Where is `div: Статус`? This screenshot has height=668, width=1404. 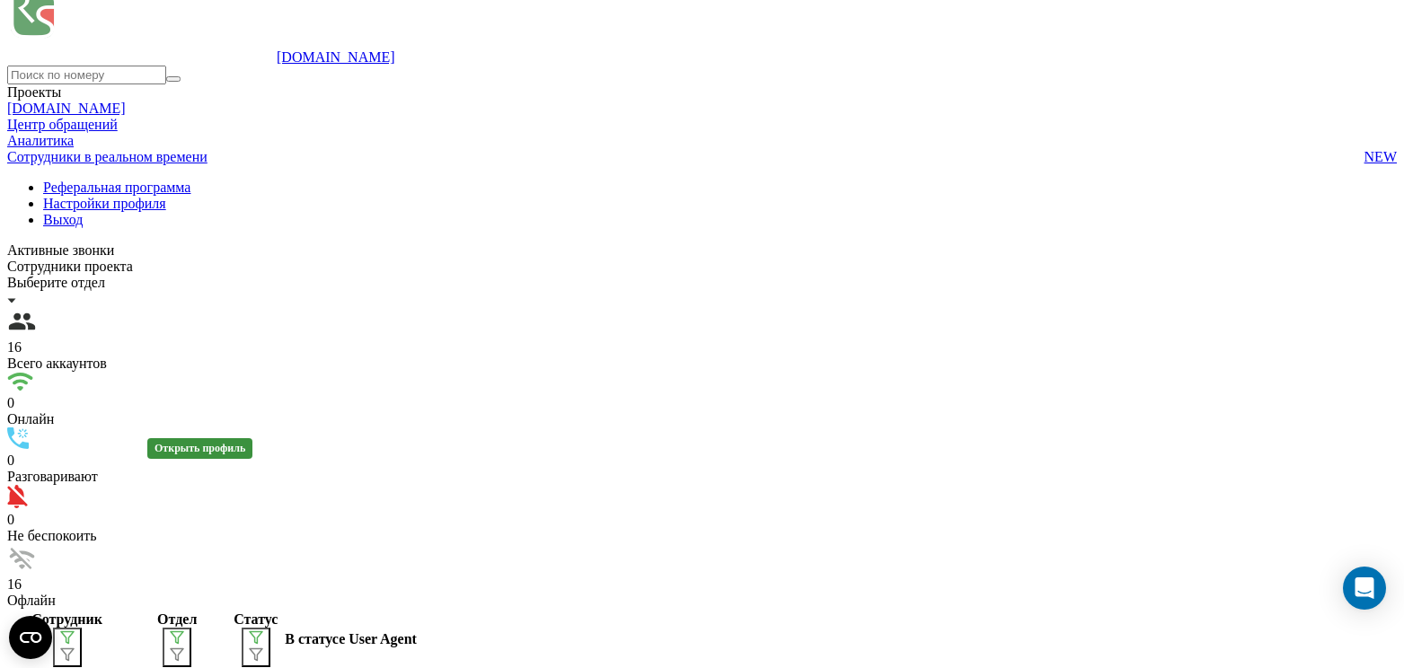
div: Статус is located at coordinates (255, 620).